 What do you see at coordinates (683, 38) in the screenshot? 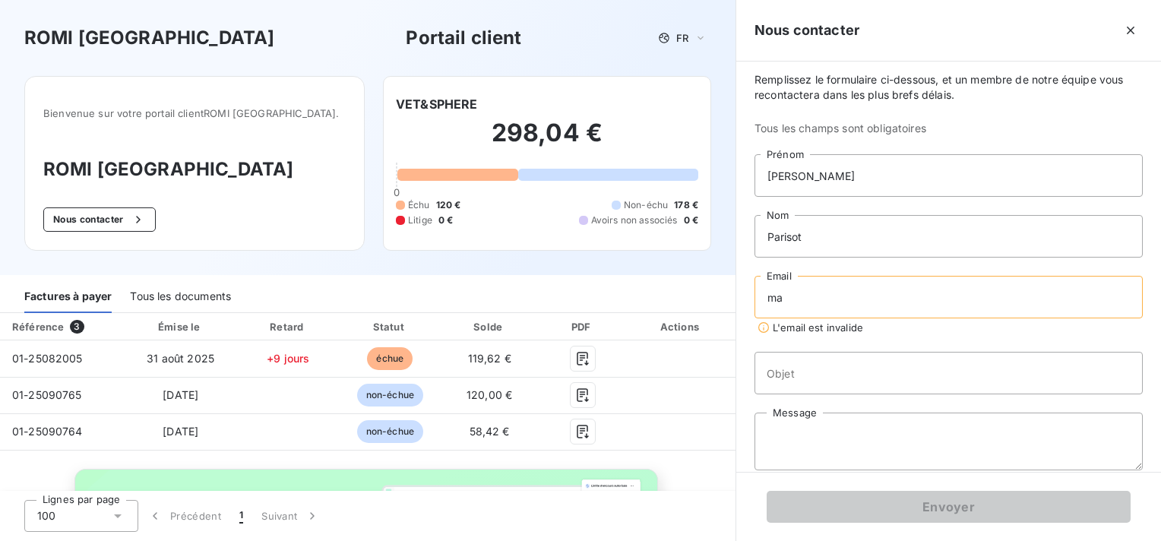
I see `span: FR` at bounding box center [683, 38].